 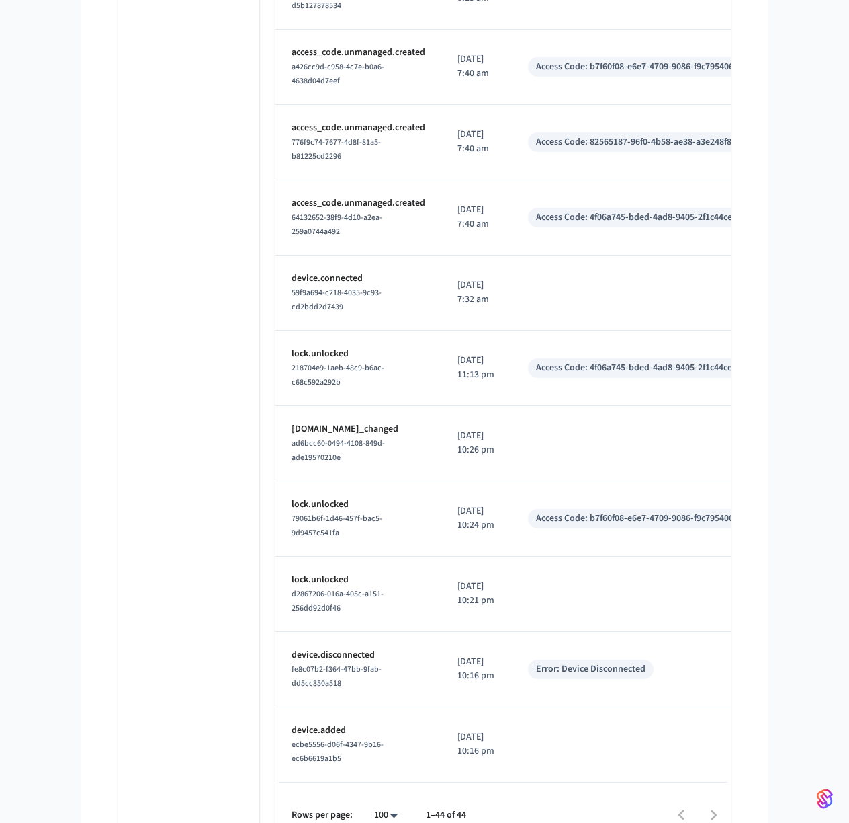 I want to click on span: ecbe5556-d06f-4347-9b16-ec6b6619a1b5, so click(x=337, y=751).